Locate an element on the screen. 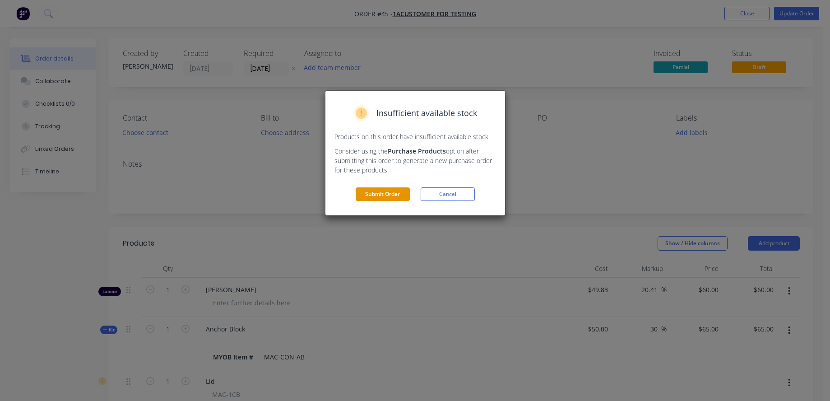  span: Insufficient available stock is located at coordinates (426, 113).